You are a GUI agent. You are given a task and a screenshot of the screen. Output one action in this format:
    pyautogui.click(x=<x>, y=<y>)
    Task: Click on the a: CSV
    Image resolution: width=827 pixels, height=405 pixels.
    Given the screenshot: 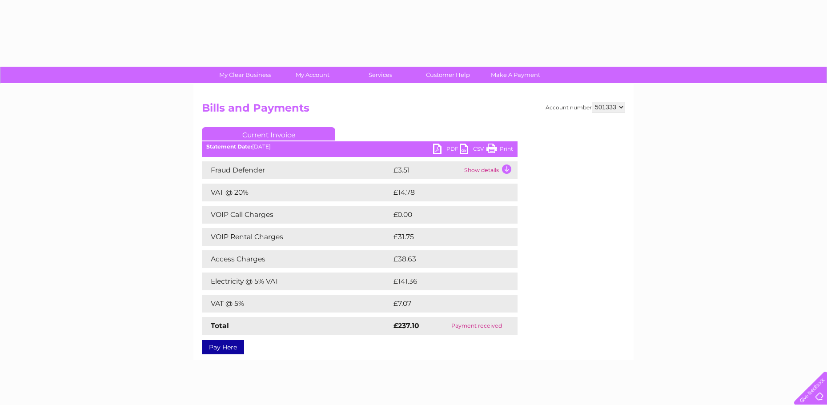 What is the action you would take?
    pyautogui.click(x=473, y=150)
    